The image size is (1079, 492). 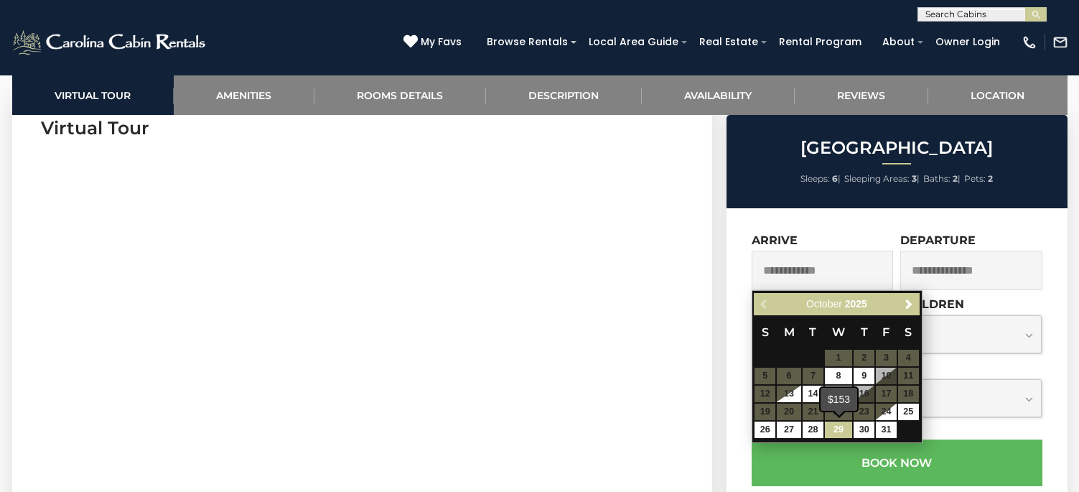 What do you see at coordinates (400, 95) in the screenshot?
I see `a: Rooms Details` at bounding box center [400, 95].